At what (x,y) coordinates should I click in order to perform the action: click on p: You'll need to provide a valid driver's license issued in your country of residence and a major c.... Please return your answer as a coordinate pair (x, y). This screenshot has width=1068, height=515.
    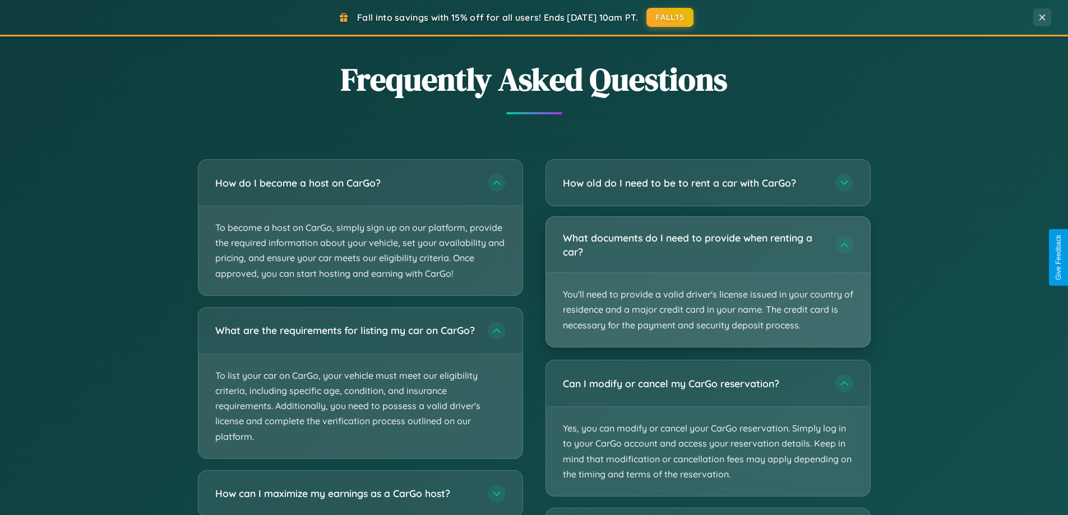
    Looking at the image, I should click on (708, 310).